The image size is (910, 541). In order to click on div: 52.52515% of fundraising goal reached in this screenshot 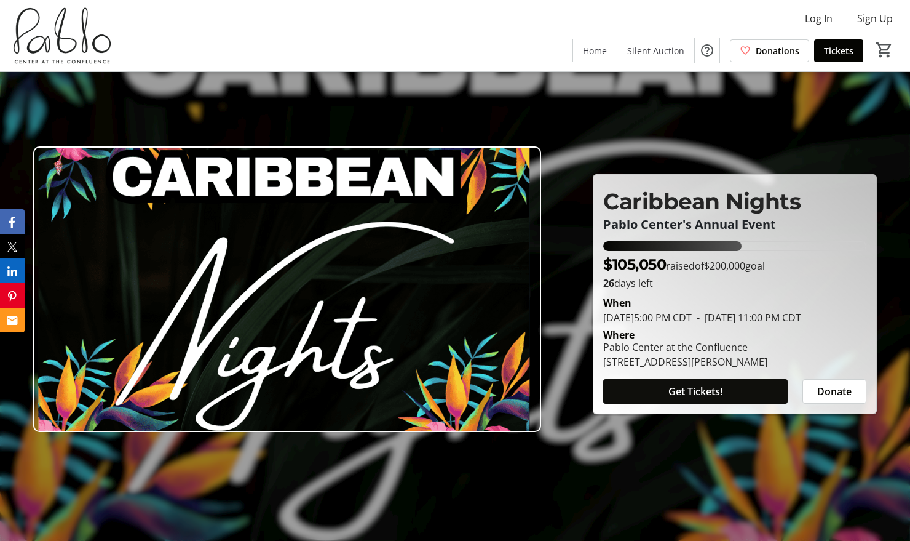, I will do `click(735, 246)`.